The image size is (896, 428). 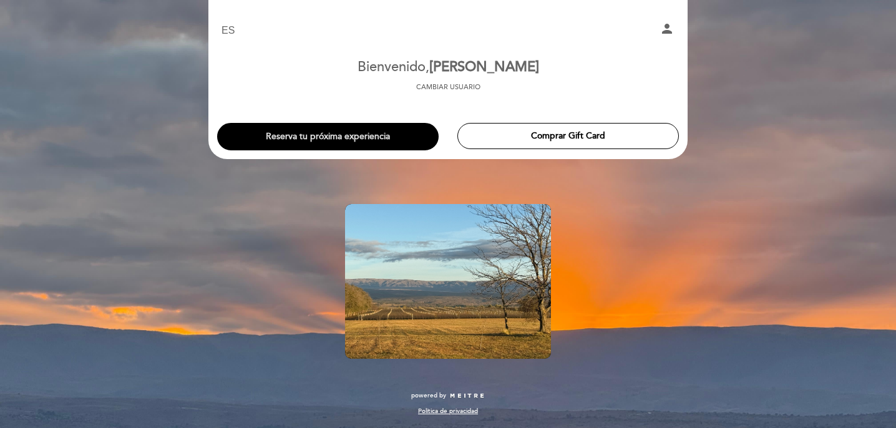 What do you see at coordinates (448, 281) in the screenshot?
I see `img: banner_1748437098.jpeg` at bounding box center [448, 281].